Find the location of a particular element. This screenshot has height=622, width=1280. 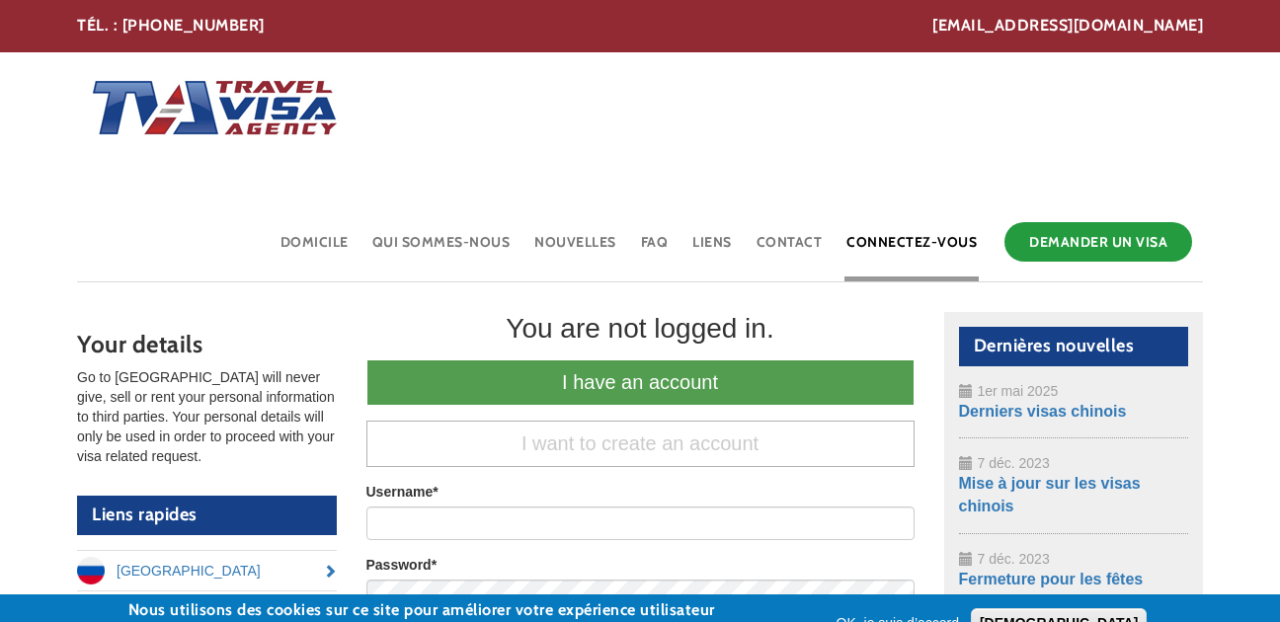

a: Demander un visa is located at coordinates (1098, 242).